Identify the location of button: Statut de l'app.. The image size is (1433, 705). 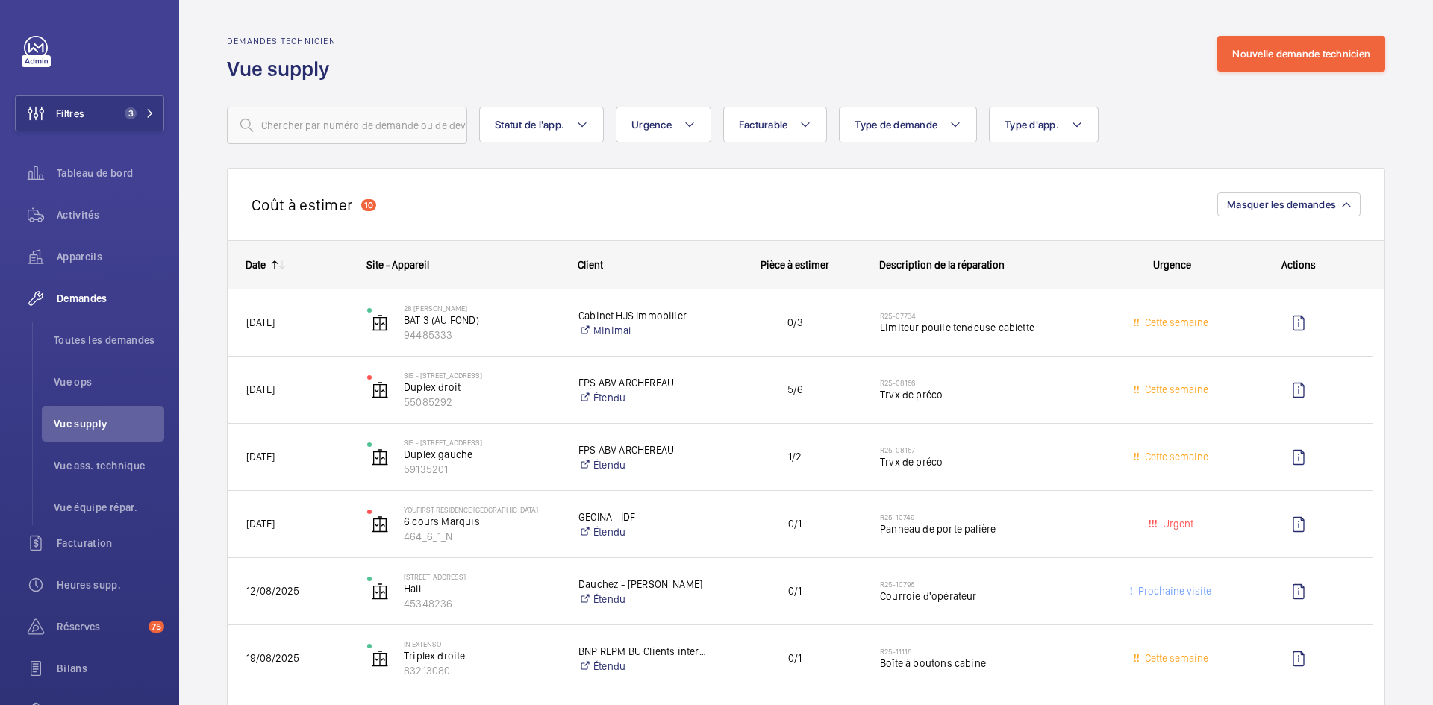
(541, 125).